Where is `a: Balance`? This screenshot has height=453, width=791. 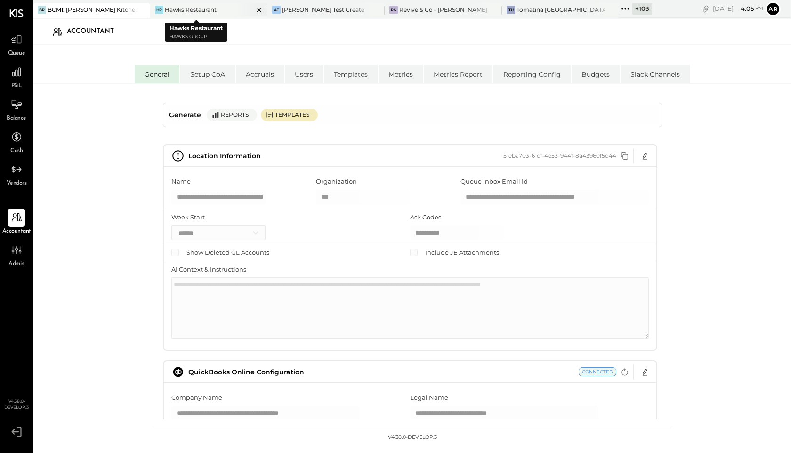 a: Balance is located at coordinates (16, 109).